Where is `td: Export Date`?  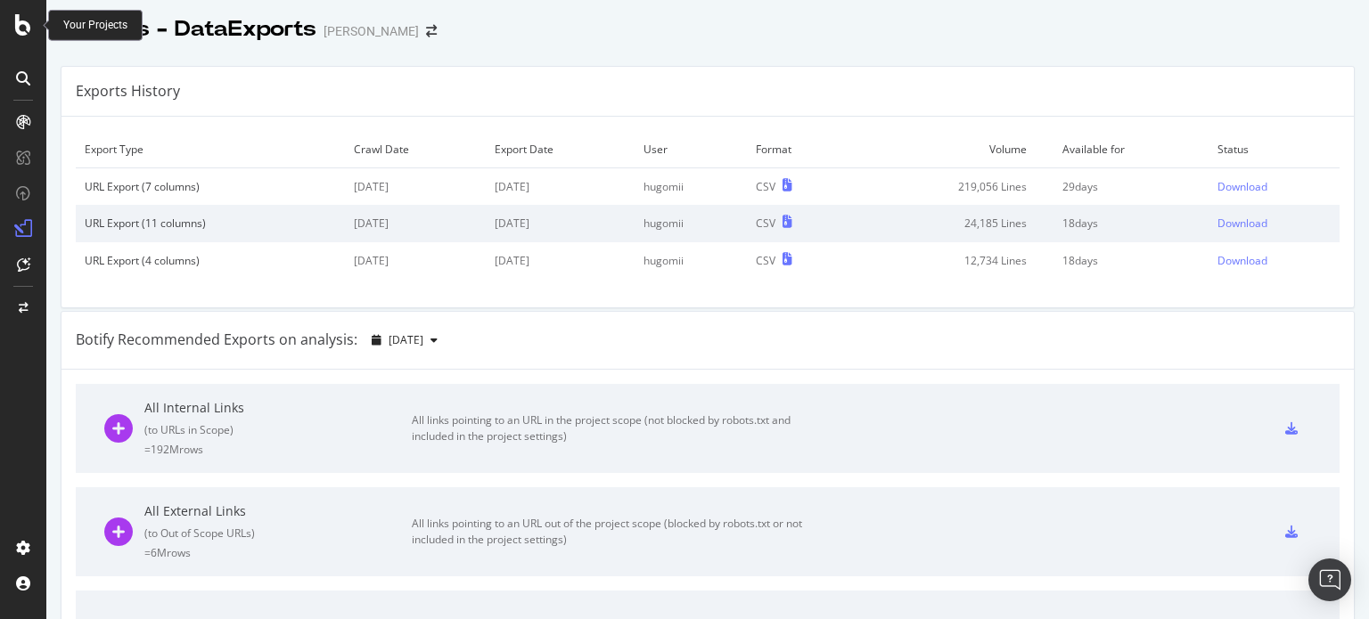 td: Export Date is located at coordinates (560, 150).